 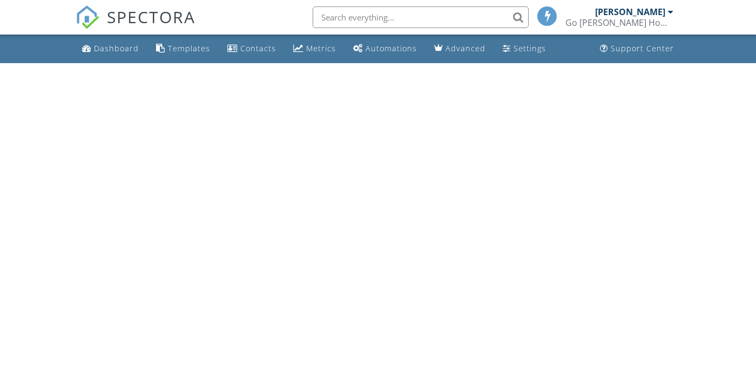 I want to click on div: Metrics, so click(x=321, y=48).